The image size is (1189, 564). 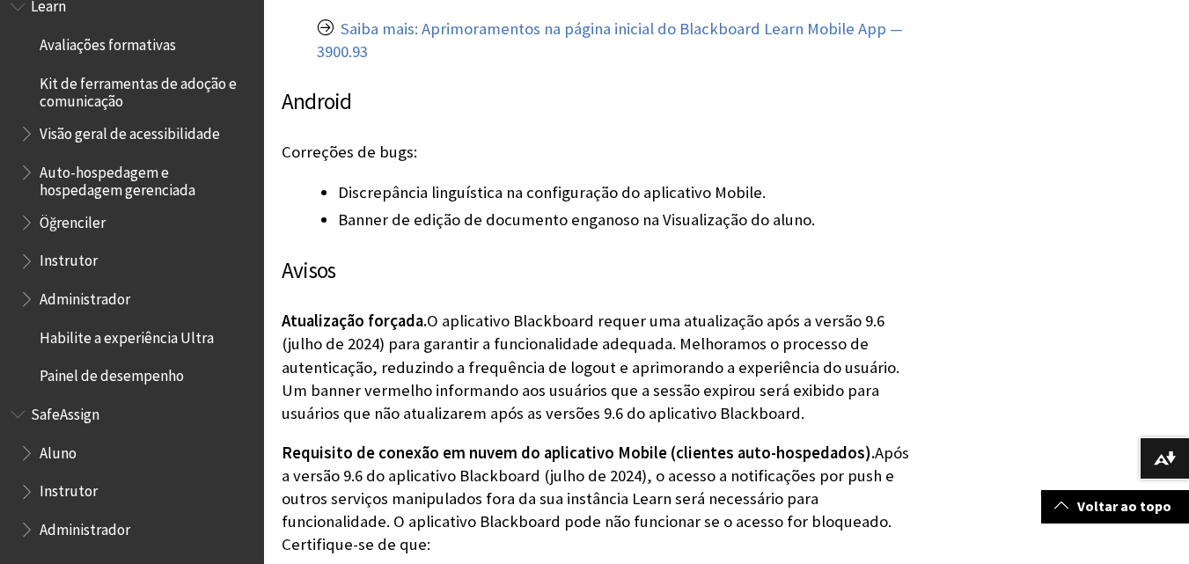 What do you see at coordinates (596, 367) in the screenshot?
I see `p: O aplicativo Blackboard requer uma atualização após a versão 9.6 (julho de 2024) para garantir a ...` at bounding box center [596, 367].